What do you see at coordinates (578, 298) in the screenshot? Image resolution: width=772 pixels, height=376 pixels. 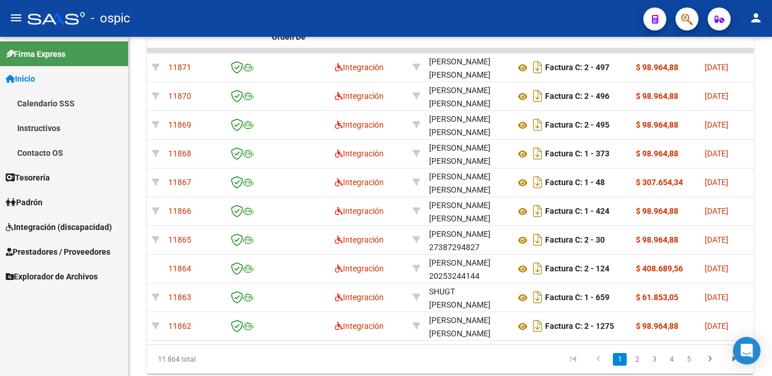 I see `strong: Factura C: 1 - 659` at bounding box center [578, 298].